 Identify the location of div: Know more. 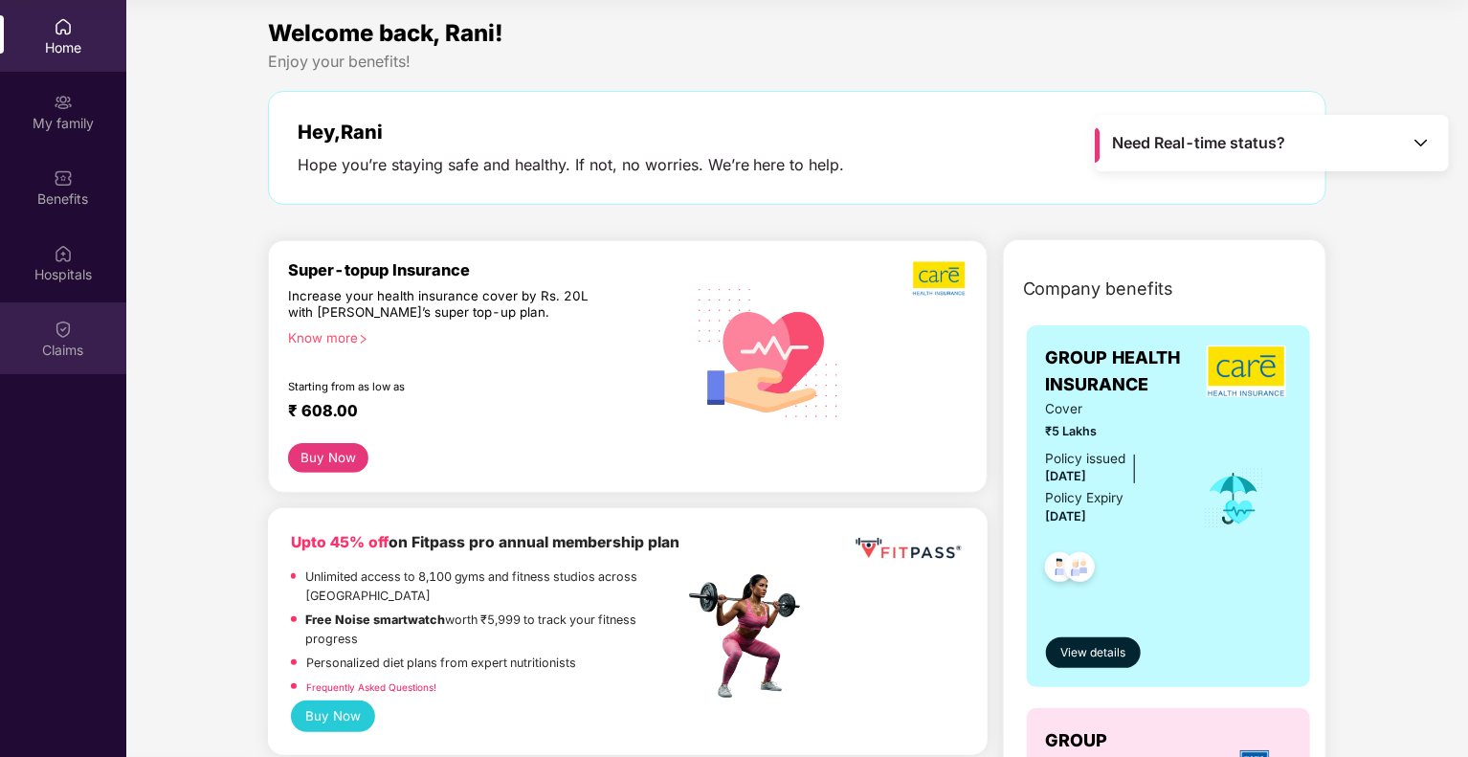
(480, 337).